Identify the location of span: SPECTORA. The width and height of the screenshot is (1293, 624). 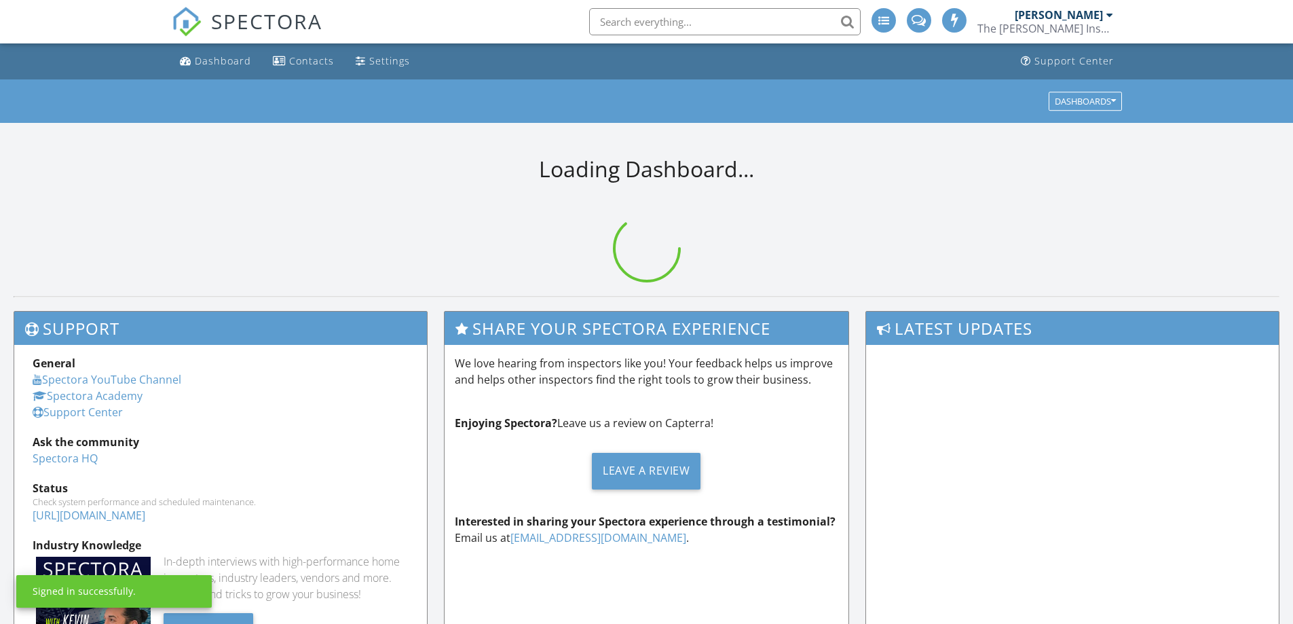
(267, 21).